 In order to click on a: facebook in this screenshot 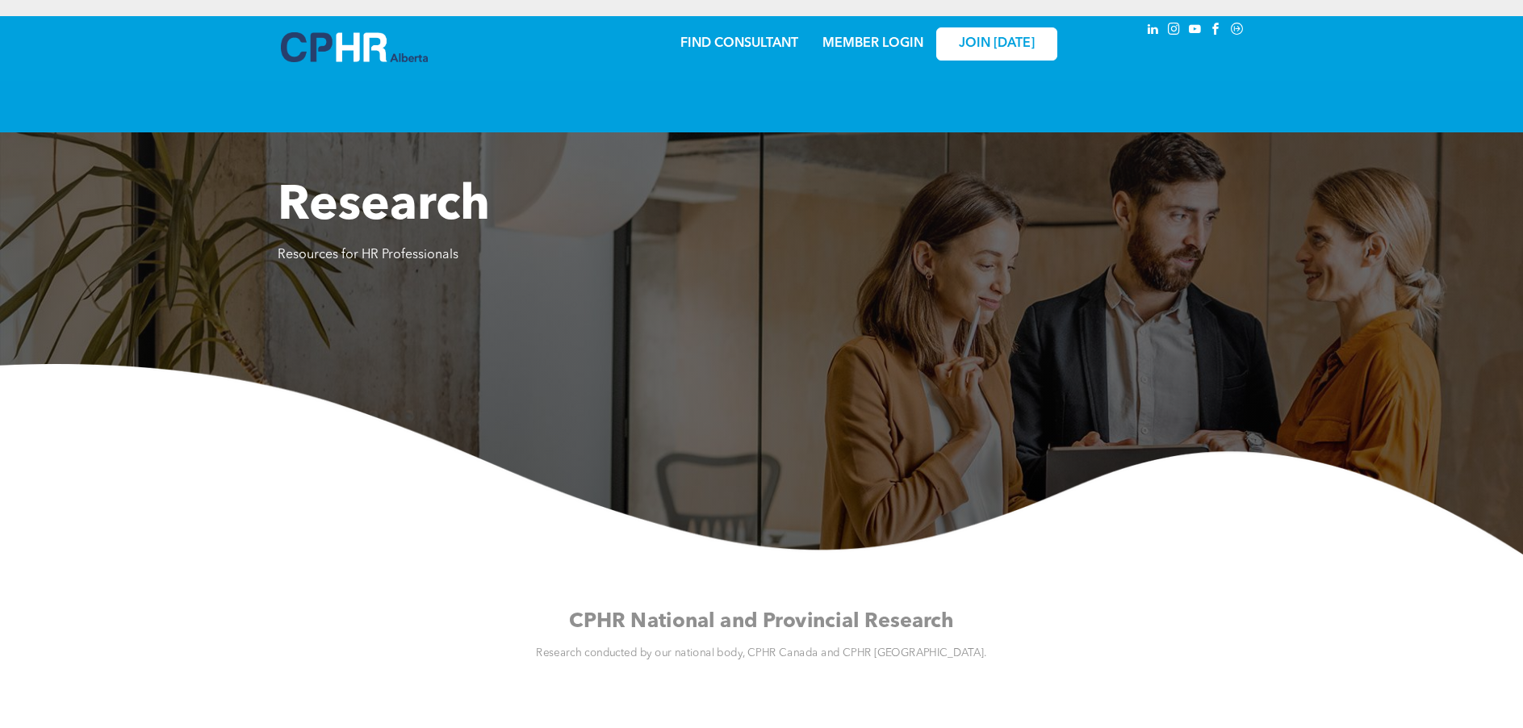, I will do `click(1216, 31)`.